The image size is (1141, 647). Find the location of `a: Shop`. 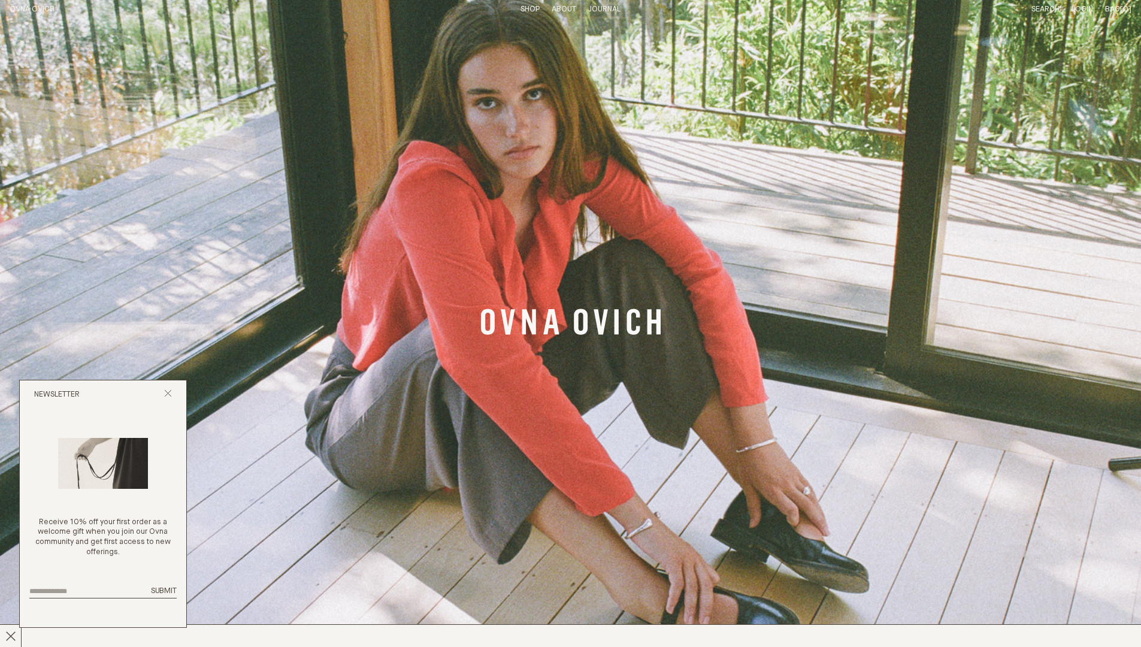

a: Shop is located at coordinates (530, 9).